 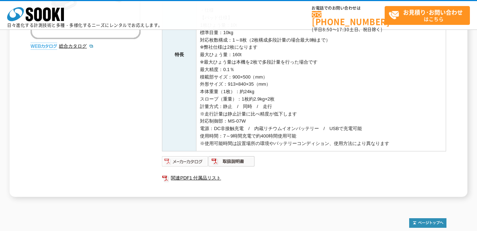 I want to click on p: 日々進化する計測技術と多種・多様化するニーズにレンタルでお応えします。, so click(x=85, y=25).